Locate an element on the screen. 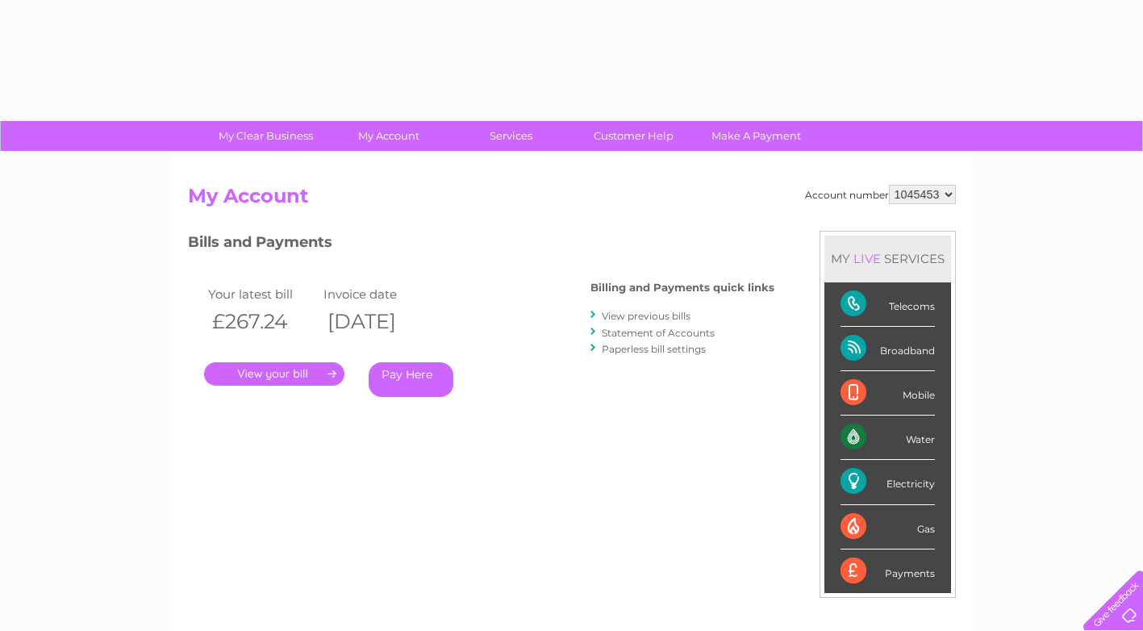  div: Account number is located at coordinates (880, 194).